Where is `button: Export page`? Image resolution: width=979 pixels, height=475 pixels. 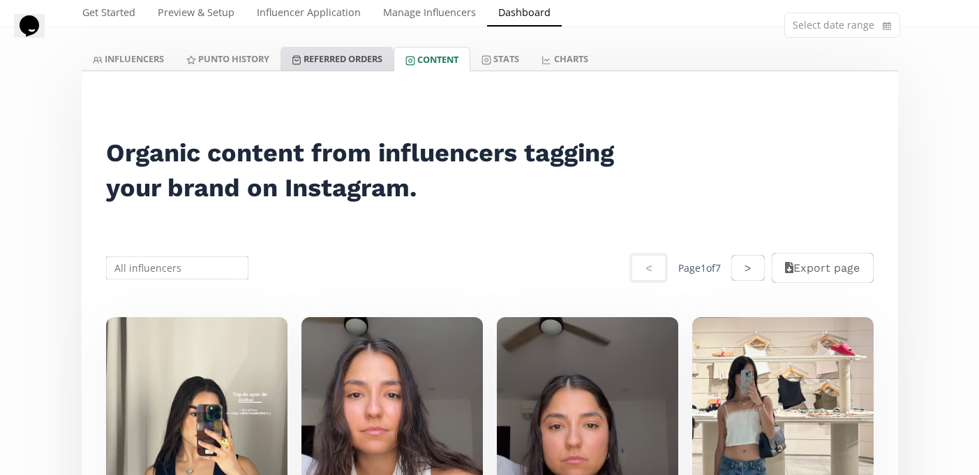 button: Export page is located at coordinates (822, 267).